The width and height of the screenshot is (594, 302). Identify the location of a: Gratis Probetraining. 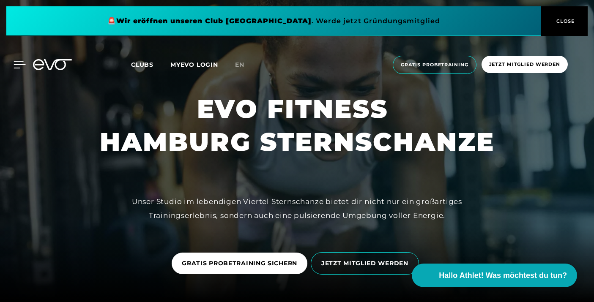
(435, 65).